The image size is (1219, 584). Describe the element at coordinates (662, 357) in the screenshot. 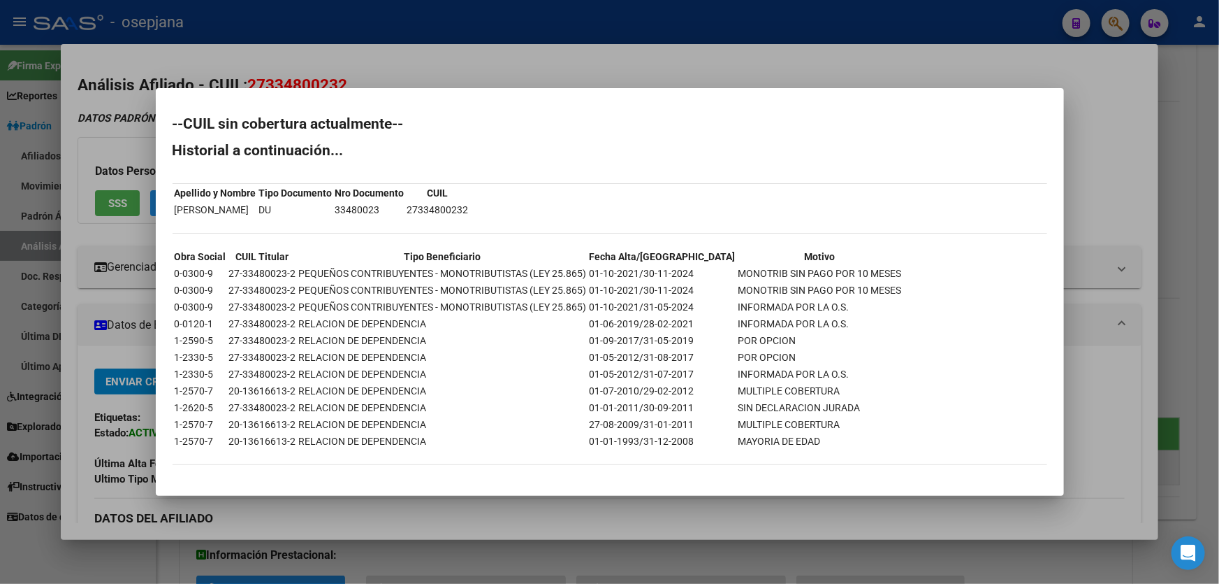

I see `td: 01-05-2012/31-08-2017` at that location.